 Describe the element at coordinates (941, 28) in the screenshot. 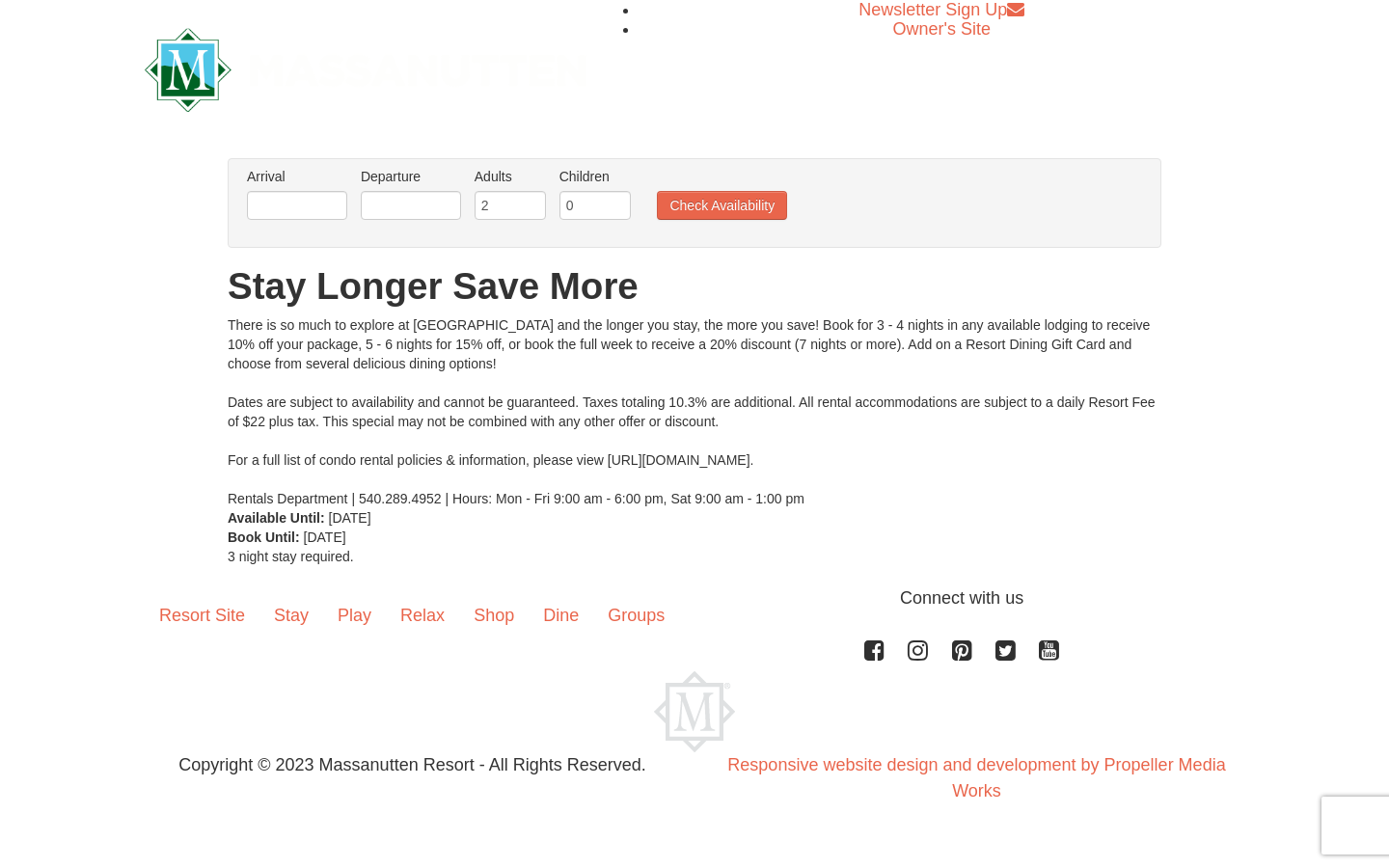

I see `a: Owner's Site` at that location.